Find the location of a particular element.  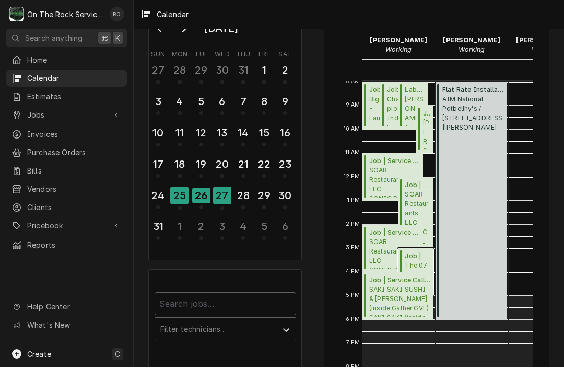

a: Vendors is located at coordinates (66, 189).